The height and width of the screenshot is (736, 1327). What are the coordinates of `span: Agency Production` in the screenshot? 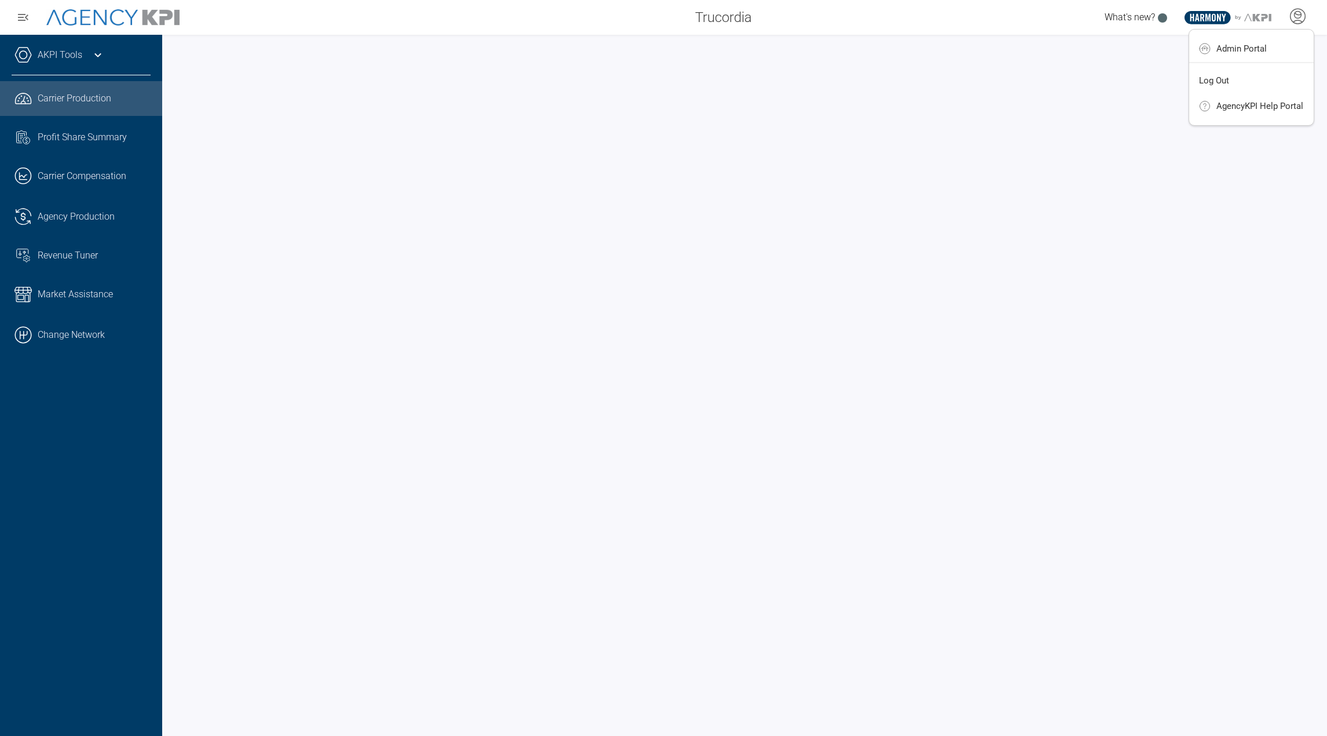 It's located at (76, 217).